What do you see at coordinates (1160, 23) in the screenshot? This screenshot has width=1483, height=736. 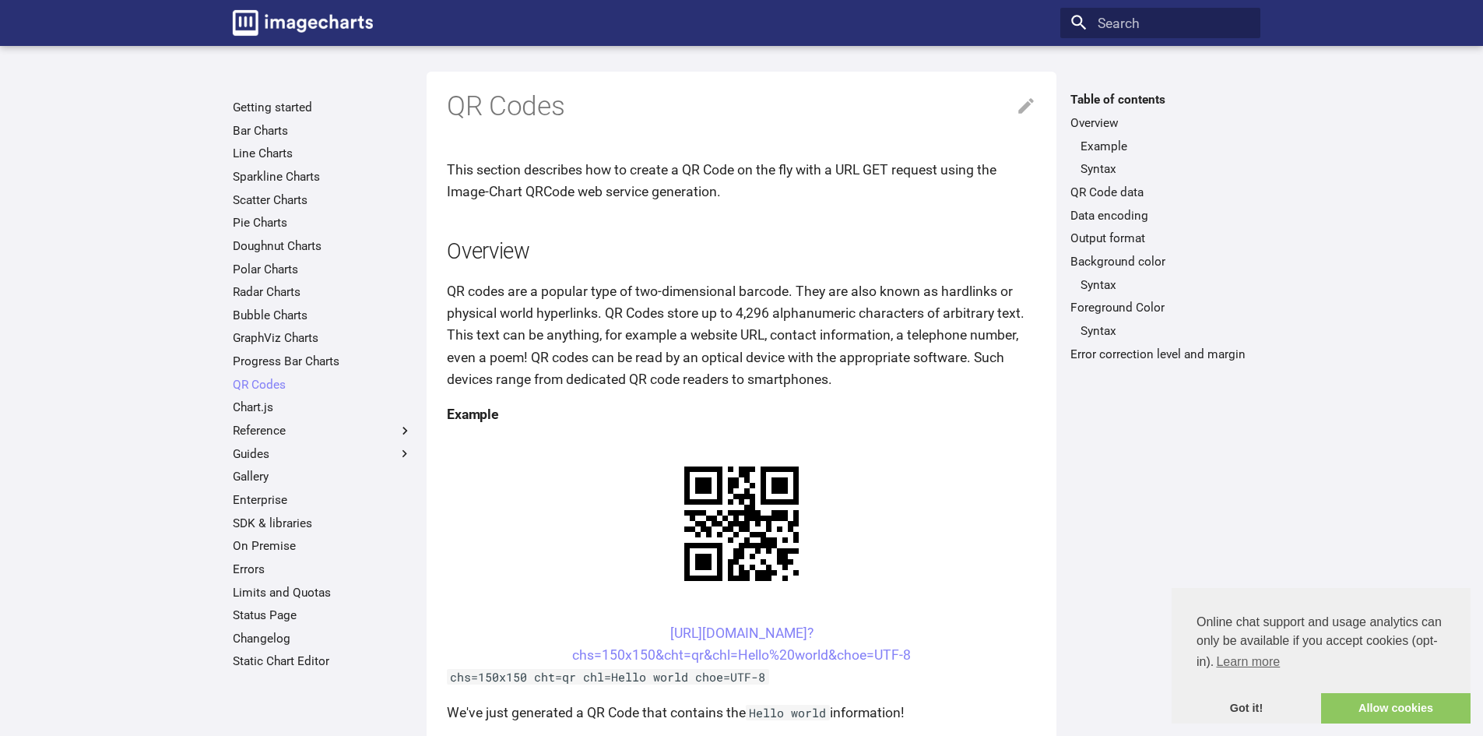 I see `input: Search` at bounding box center [1160, 23].